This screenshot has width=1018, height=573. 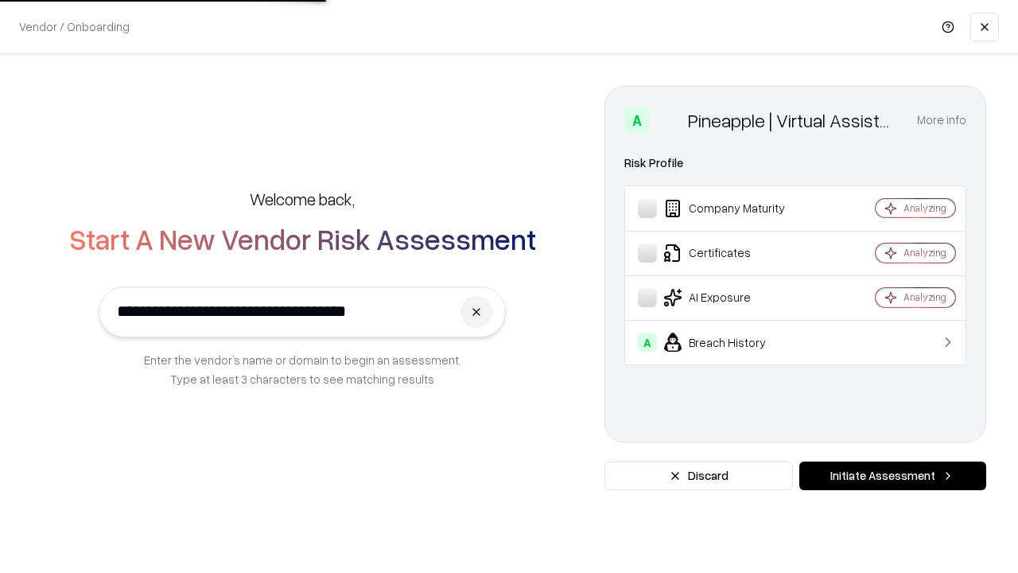 I want to click on div: Risk Profile, so click(x=795, y=163).